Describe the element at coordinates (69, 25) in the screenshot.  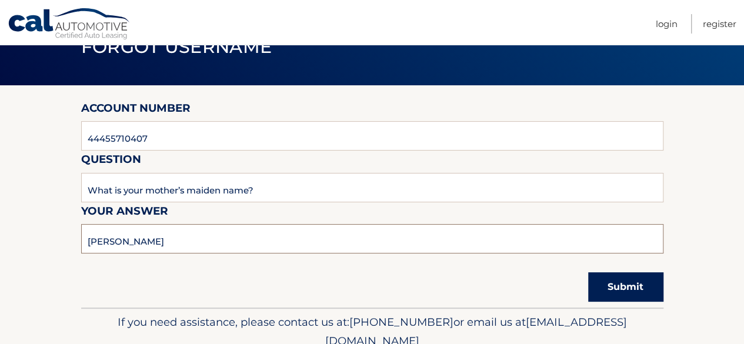
I see `a: Cal Automotive` at that location.